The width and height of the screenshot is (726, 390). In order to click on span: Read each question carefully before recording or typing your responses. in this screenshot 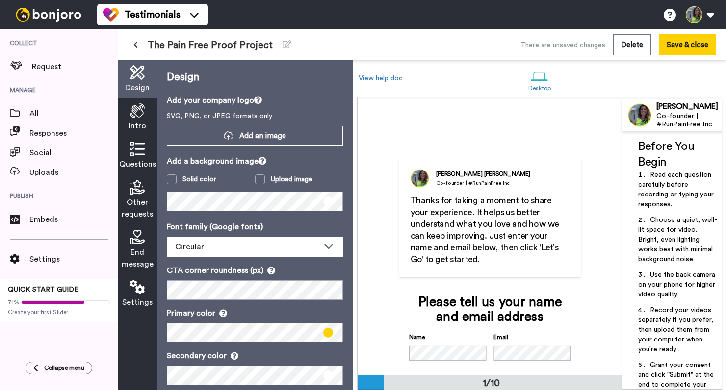, I will do `click(677, 190)`.